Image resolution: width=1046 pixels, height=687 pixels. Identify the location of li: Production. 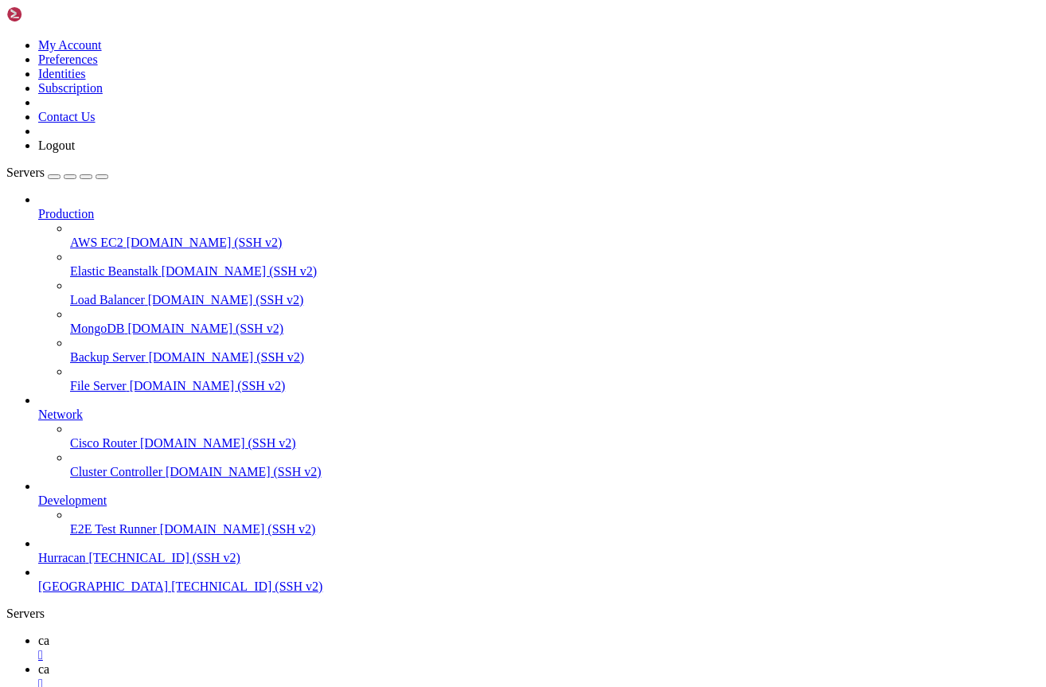
(539, 293).